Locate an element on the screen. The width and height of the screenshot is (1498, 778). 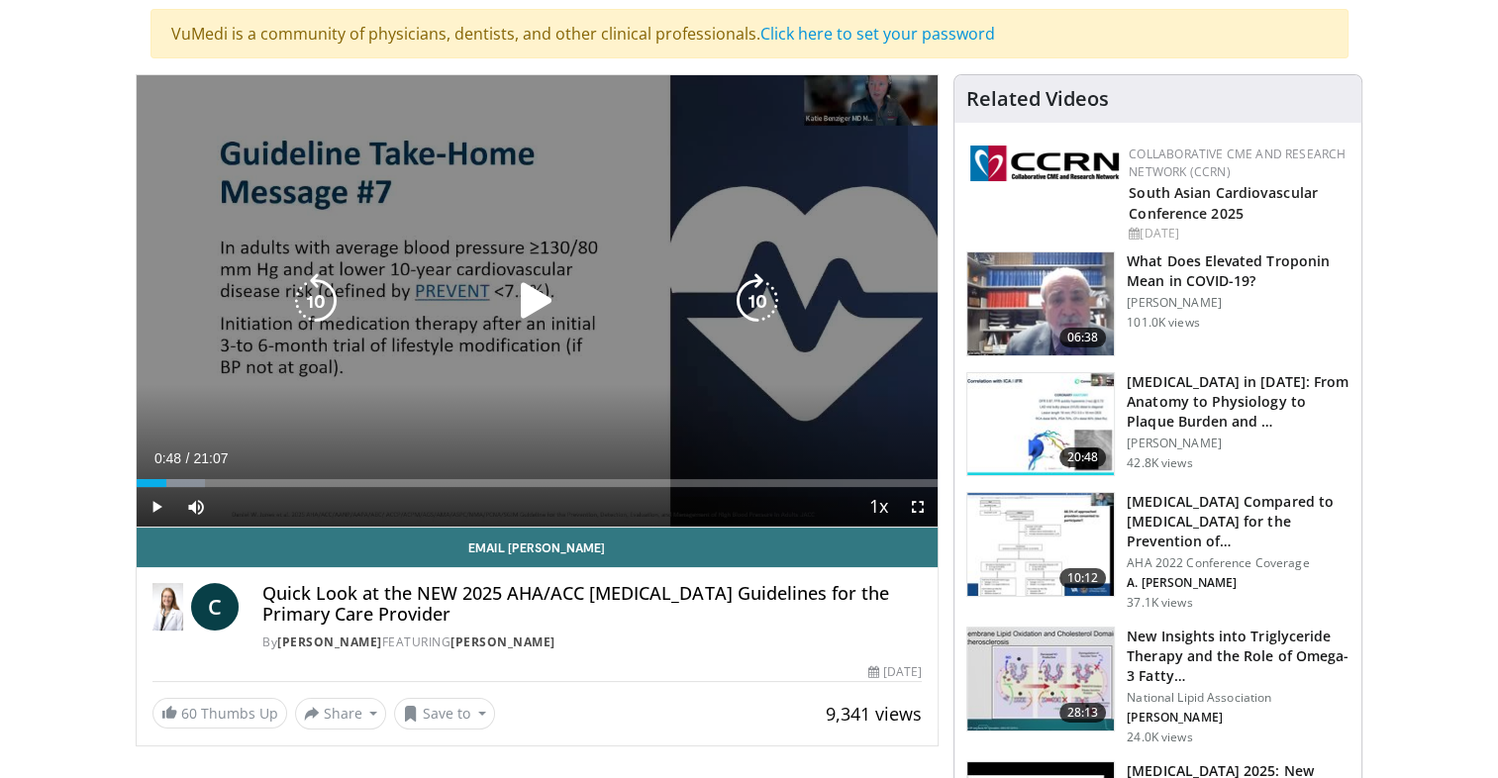
button: Mute is located at coordinates (196, 507).